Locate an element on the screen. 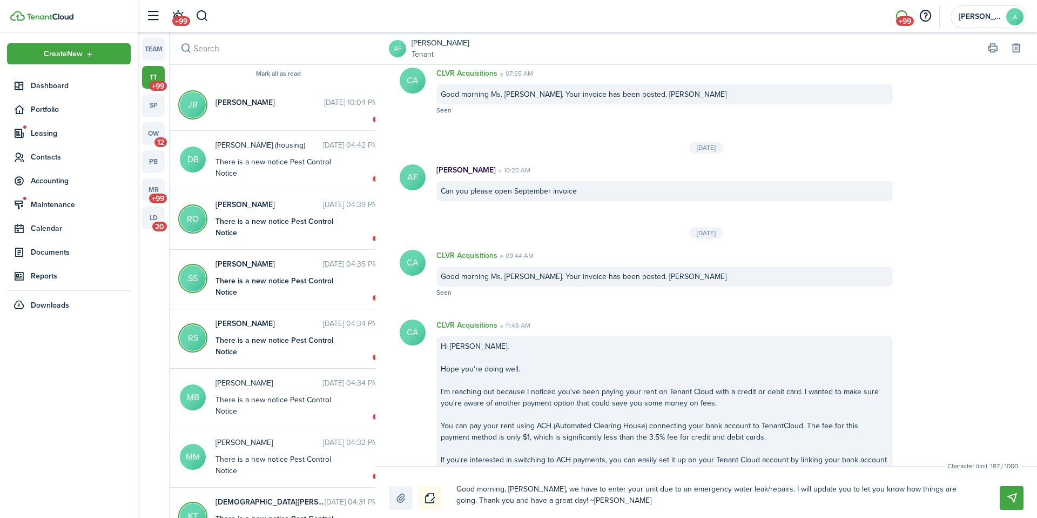  input: search is located at coordinates (278, 48).